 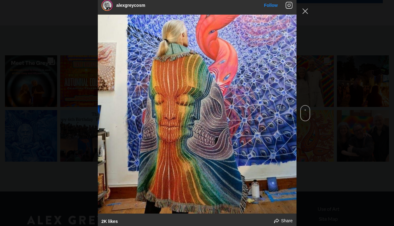 I want to click on a: Follow, so click(x=271, y=5).